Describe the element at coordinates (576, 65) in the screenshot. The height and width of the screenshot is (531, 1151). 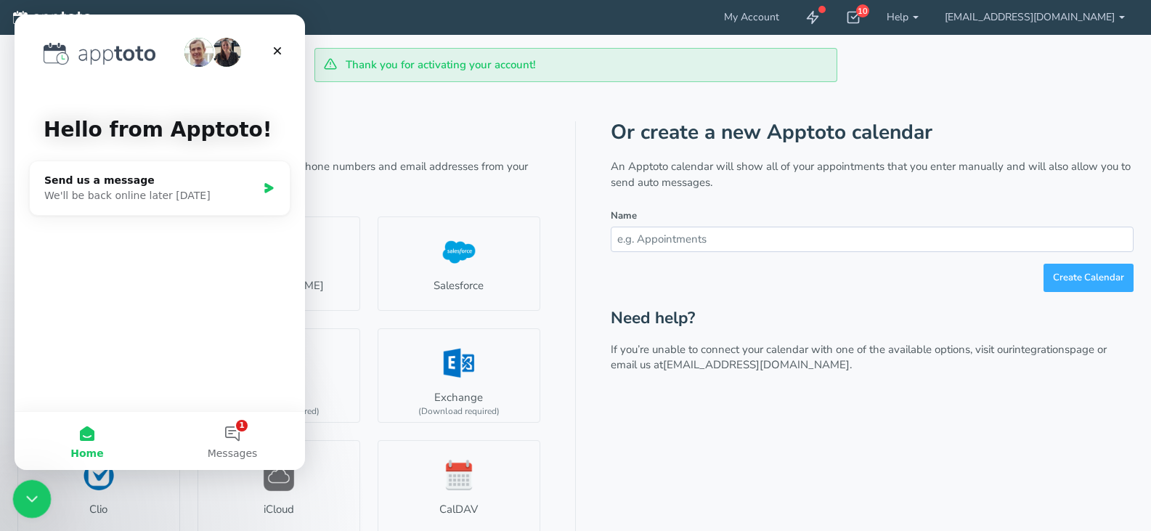
I see `div: Thank you for activating your account!` at that location.